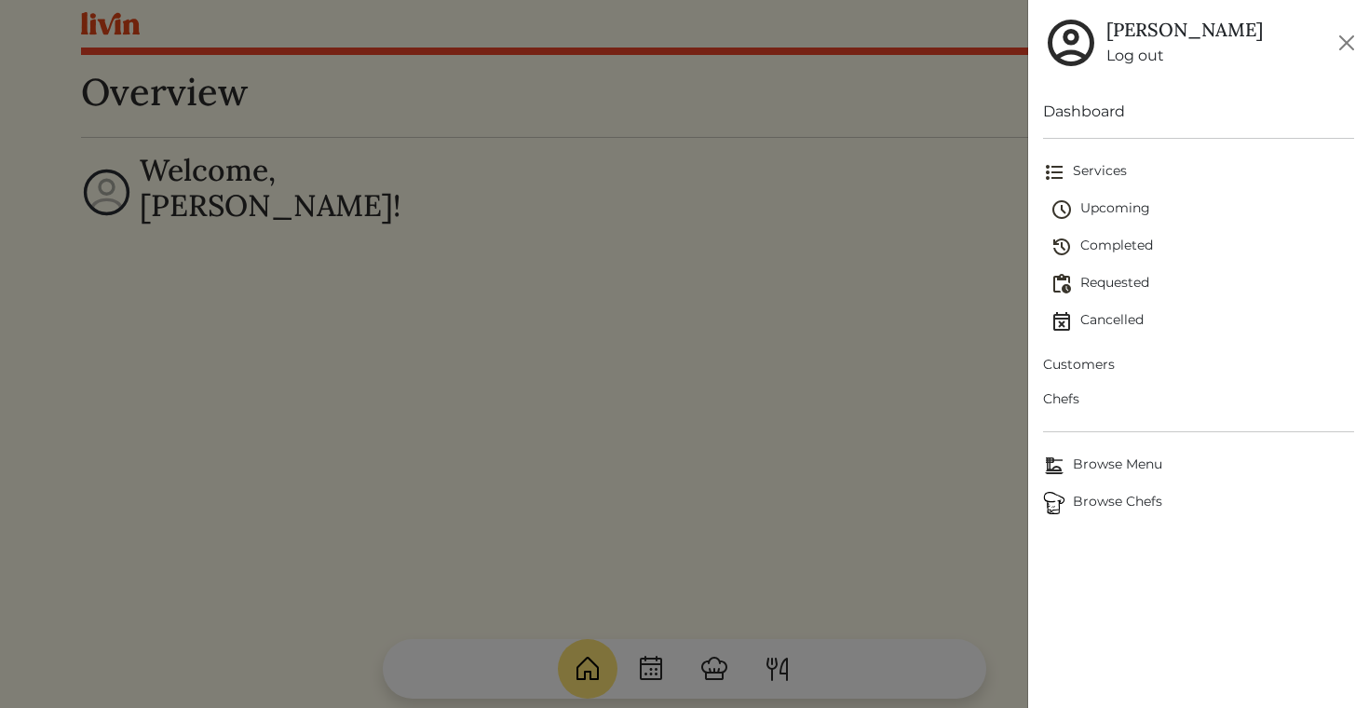 The width and height of the screenshot is (1369, 708). What do you see at coordinates (1062, 321) in the screenshot?
I see `img: event_cancelled-67e280bd0a9e072c26133efab016668ee6d7272ad66fa3c7eb58af48b074a3a4.svg` at bounding box center [1062, 321].